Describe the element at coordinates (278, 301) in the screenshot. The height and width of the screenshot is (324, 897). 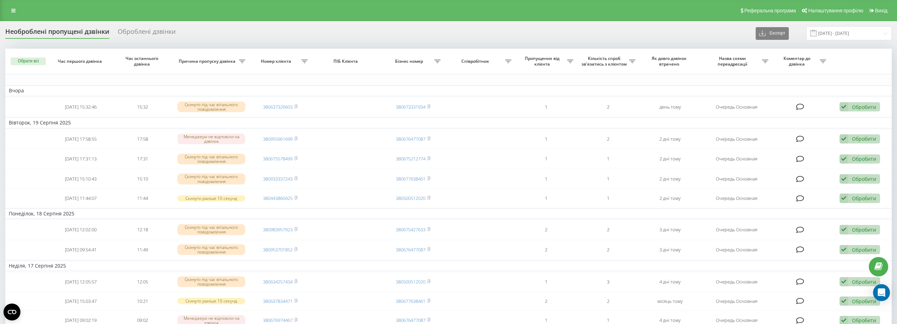
I see `a: 380637834471` at that location.